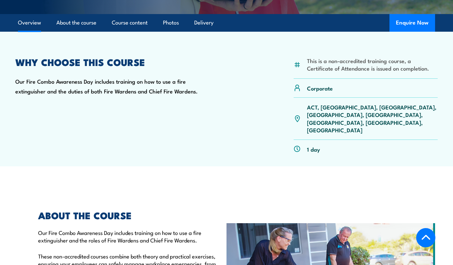  What do you see at coordinates (413, 23) in the screenshot?
I see `button: Enquire Now` at bounding box center [413, 23].